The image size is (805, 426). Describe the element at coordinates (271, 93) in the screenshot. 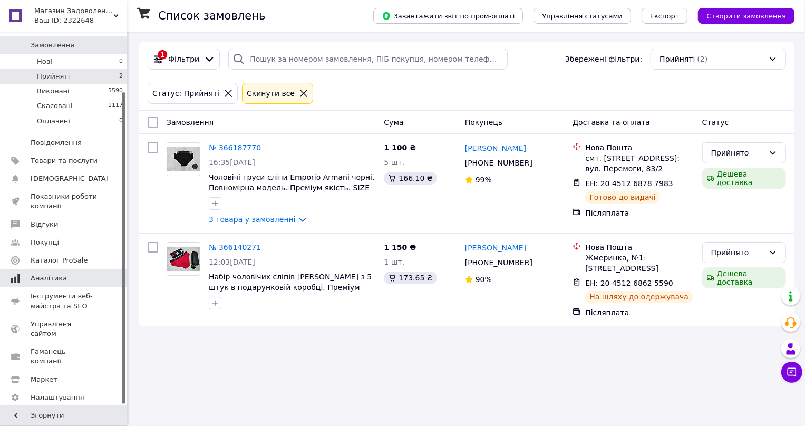

I see `div: Cкинути все` at that location.